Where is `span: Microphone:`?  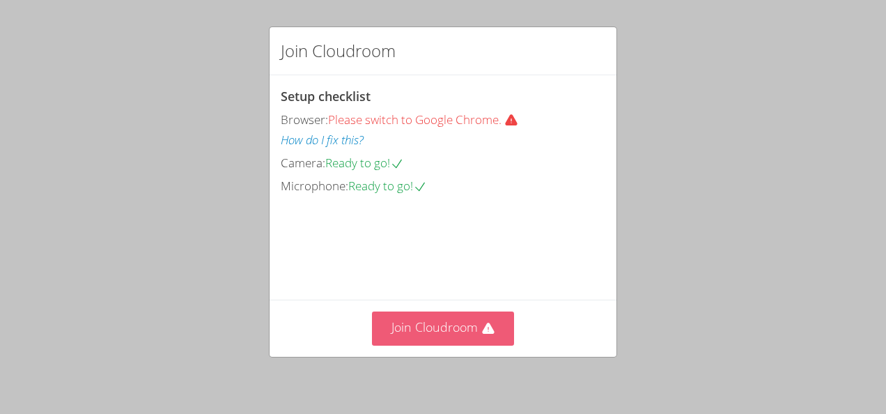
span: Microphone: is located at coordinates (314, 185).